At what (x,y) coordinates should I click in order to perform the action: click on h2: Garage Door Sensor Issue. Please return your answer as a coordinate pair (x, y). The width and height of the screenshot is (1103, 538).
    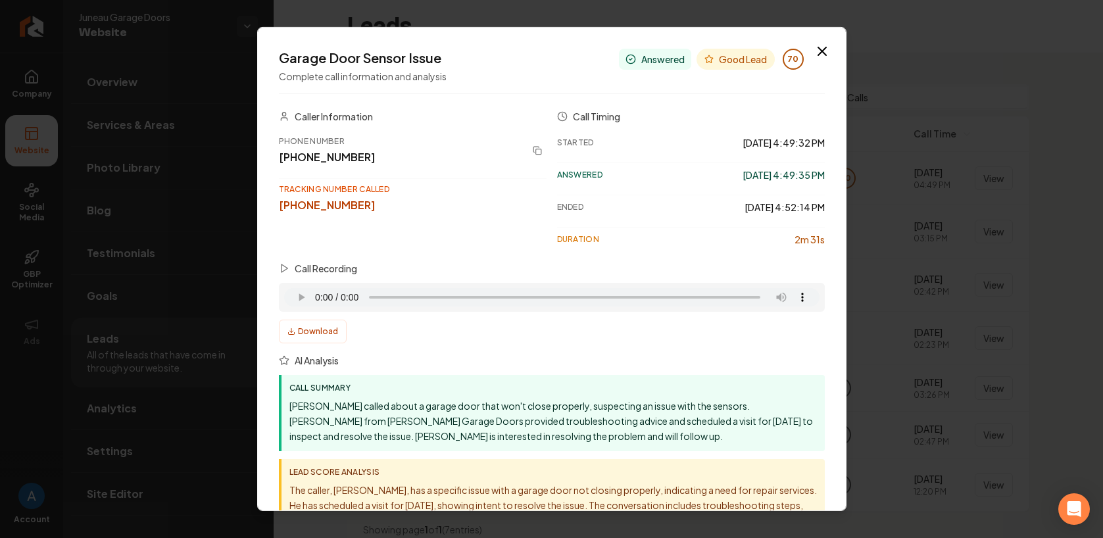
    Looking at the image, I should click on (362, 58).